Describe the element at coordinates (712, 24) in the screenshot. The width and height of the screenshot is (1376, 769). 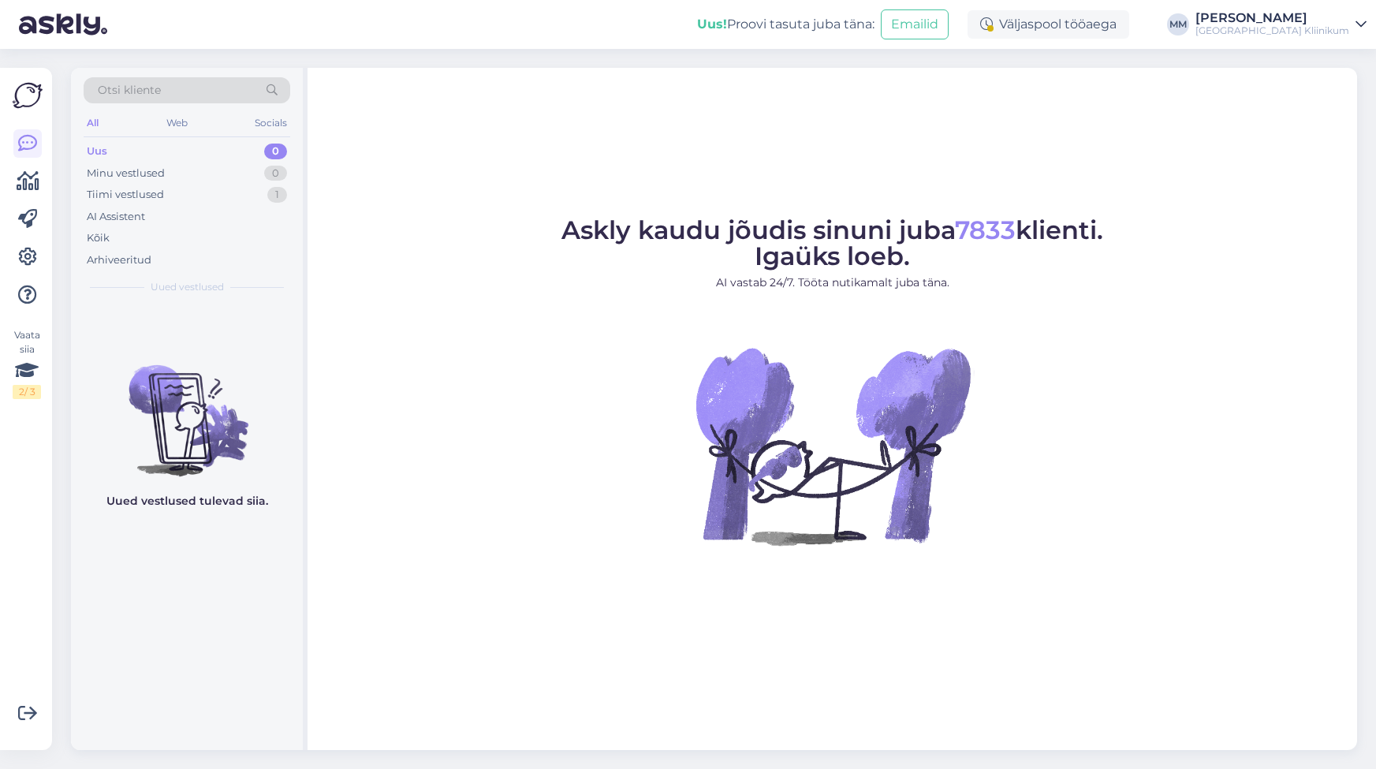
I see `b: Uus!` at that location.